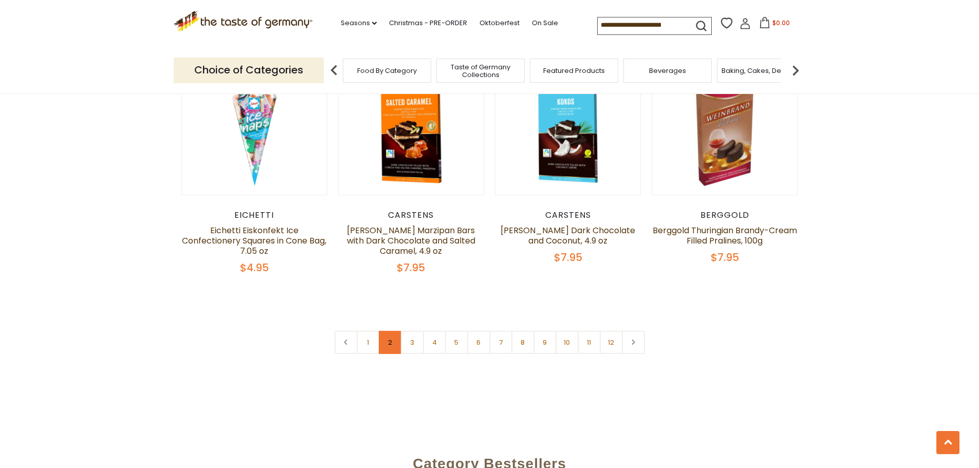 This screenshot has width=979, height=468. I want to click on img: Berggold Thuringian Brandy-Cream Filled Pralines, 100g, so click(725, 122).